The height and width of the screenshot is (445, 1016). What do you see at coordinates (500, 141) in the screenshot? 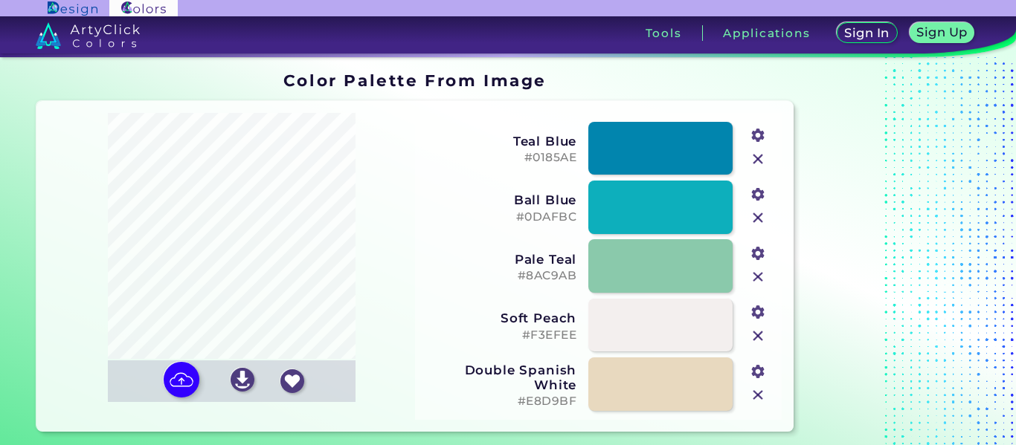
I see `h3: Teal Blue` at bounding box center [500, 141].